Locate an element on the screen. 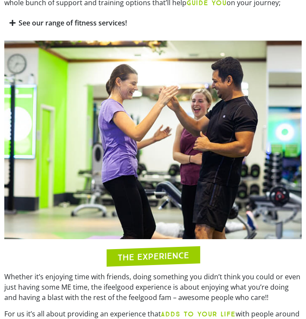  p: Whether it’s enjoying time with friends, doing something you didn’t think you could or even just ... is located at coordinates (153, 287).